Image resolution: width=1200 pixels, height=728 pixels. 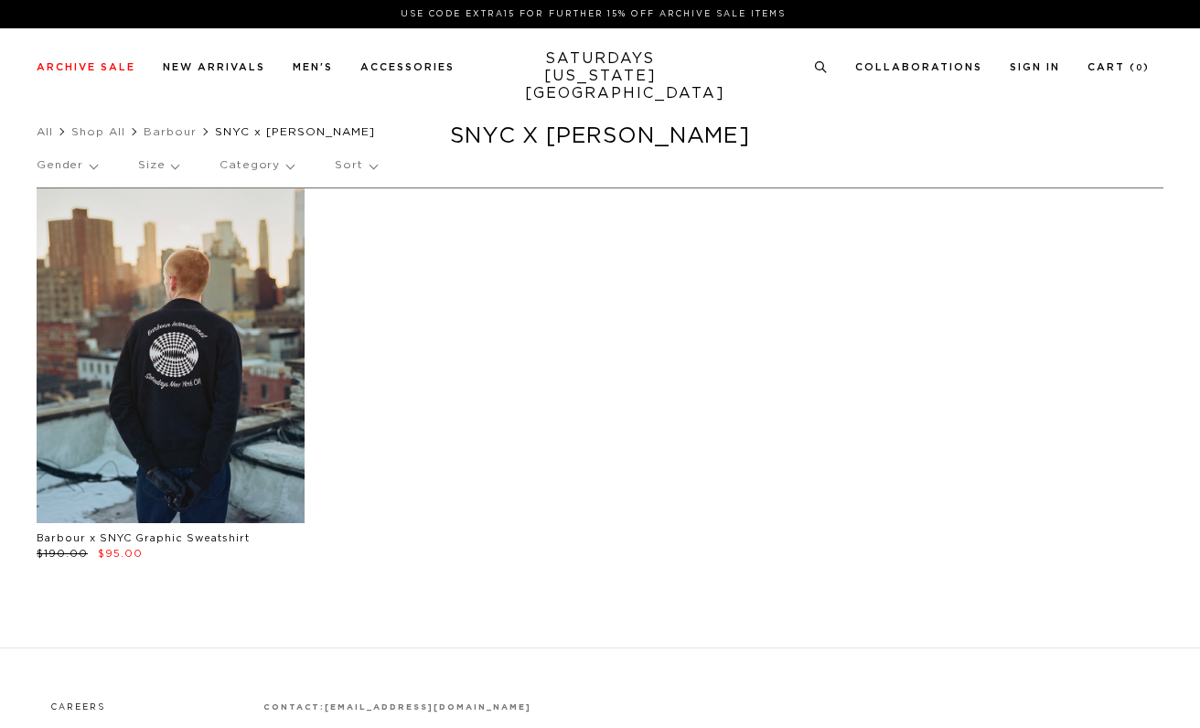 I want to click on a: New Arrivals, so click(x=214, y=67).